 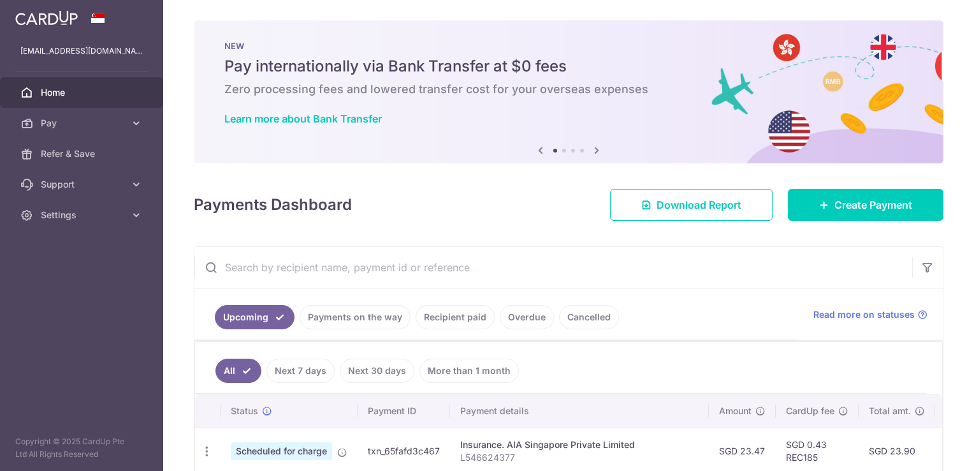 What do you see at coordinates (864, 314) in the screenshot?
I see `span: Read more on statuses` at bounding box center [864, 314].